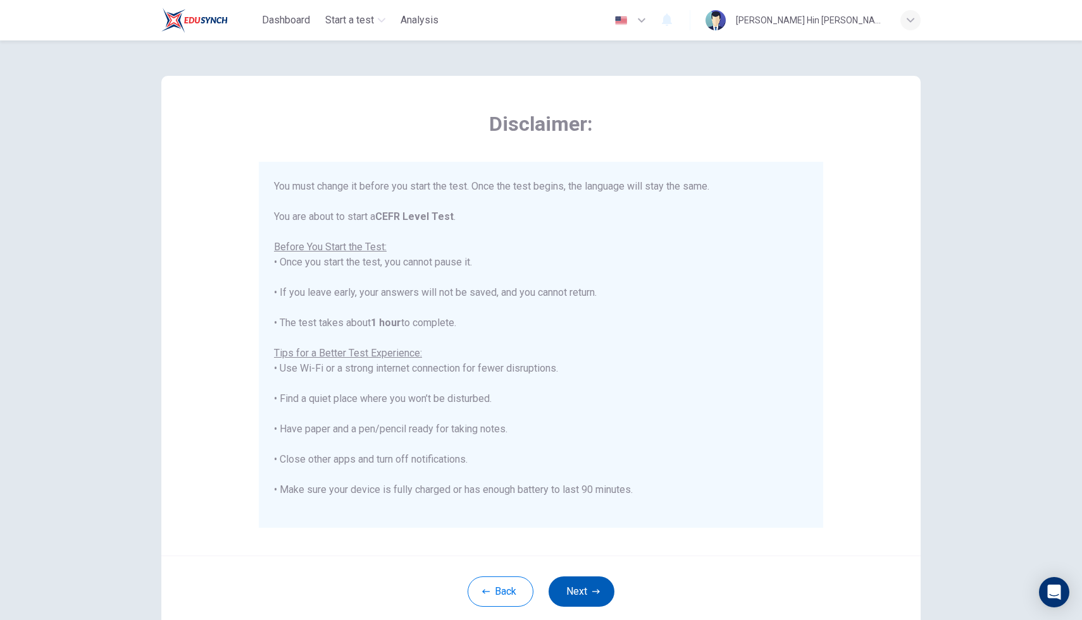  I want to click on a: EduSynch logo, so click(209, 20).